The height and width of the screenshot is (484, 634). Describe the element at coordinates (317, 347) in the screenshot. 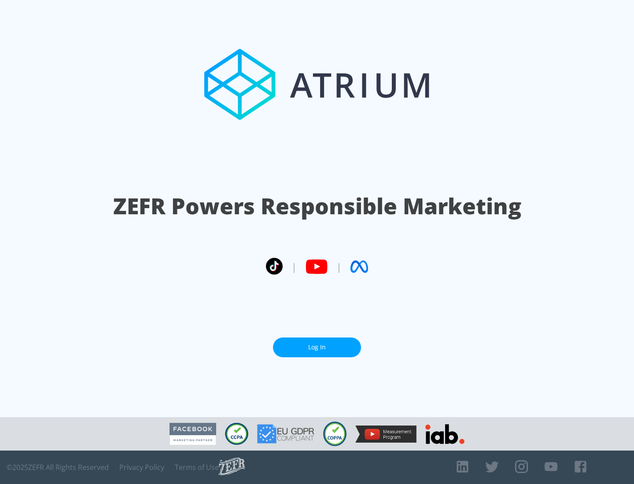

I see `a: Log In` at that location.